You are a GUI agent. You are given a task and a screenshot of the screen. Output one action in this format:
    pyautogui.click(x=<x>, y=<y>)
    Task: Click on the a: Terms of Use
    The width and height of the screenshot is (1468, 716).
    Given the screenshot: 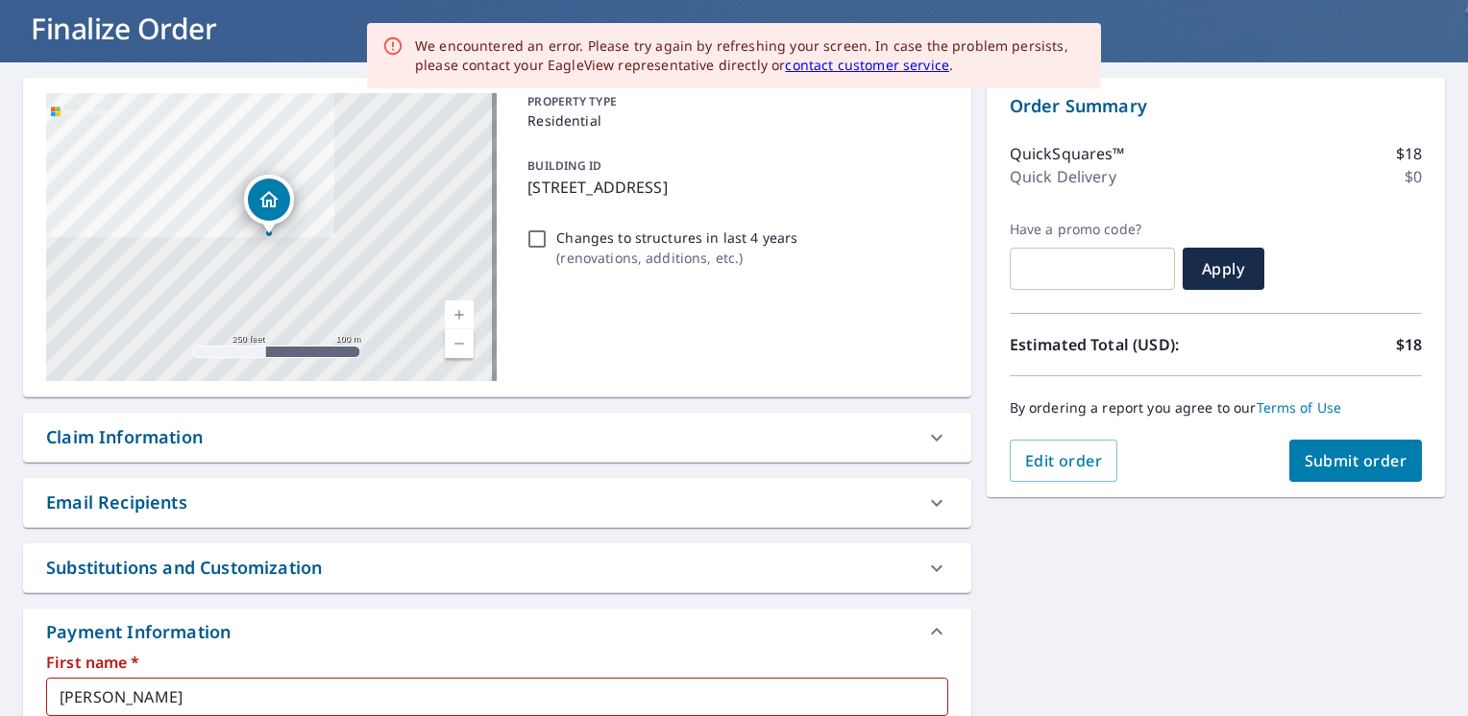 What is the action you would take?
    pyautogui.click(x=1298, y=407)
    